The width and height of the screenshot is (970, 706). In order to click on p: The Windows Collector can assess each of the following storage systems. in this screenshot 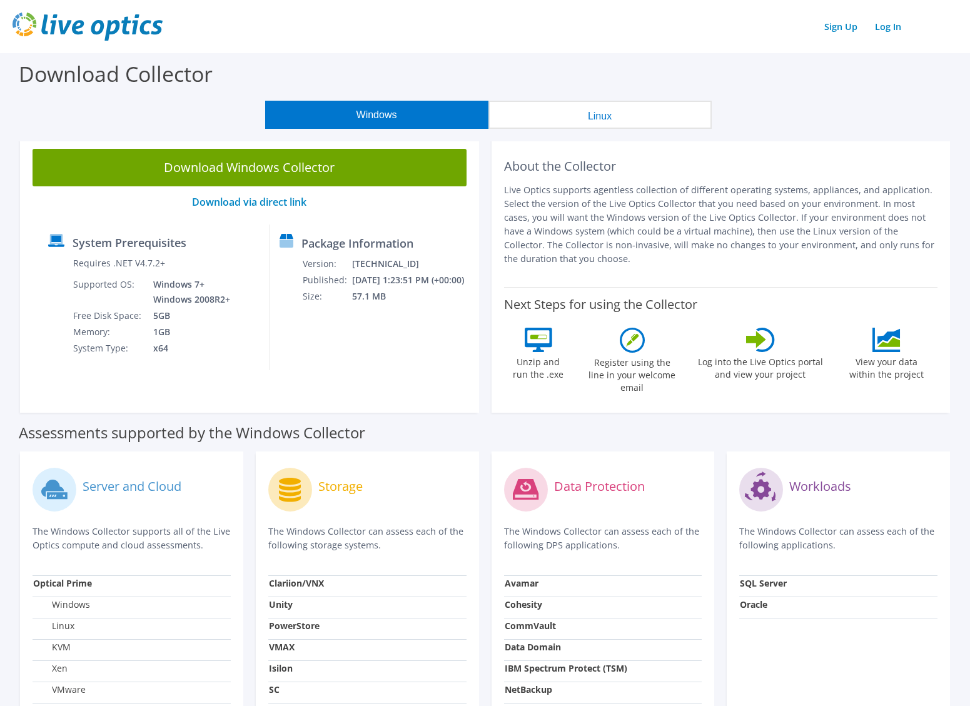, I will do `click(367, 538)`.